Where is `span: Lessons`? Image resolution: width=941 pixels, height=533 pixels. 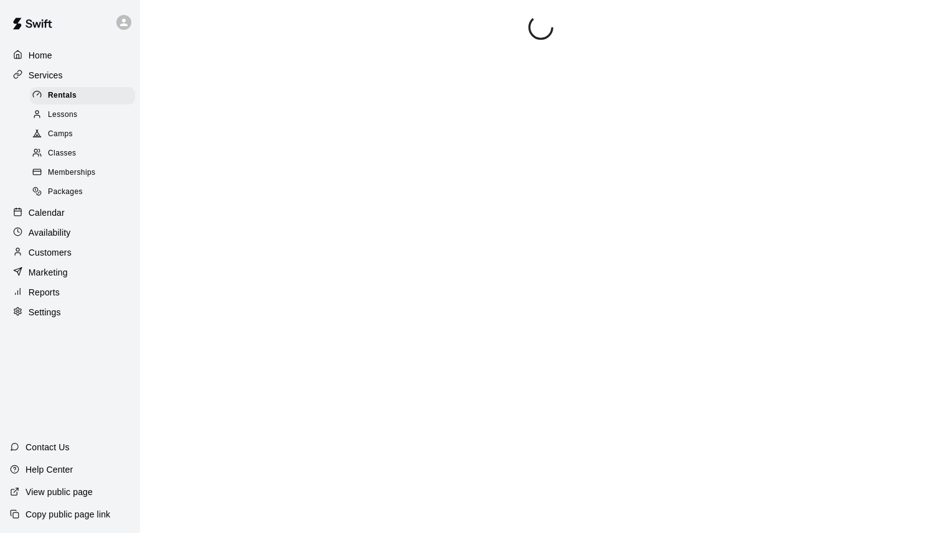
span: Lessons is located at coordinates (63, 115).